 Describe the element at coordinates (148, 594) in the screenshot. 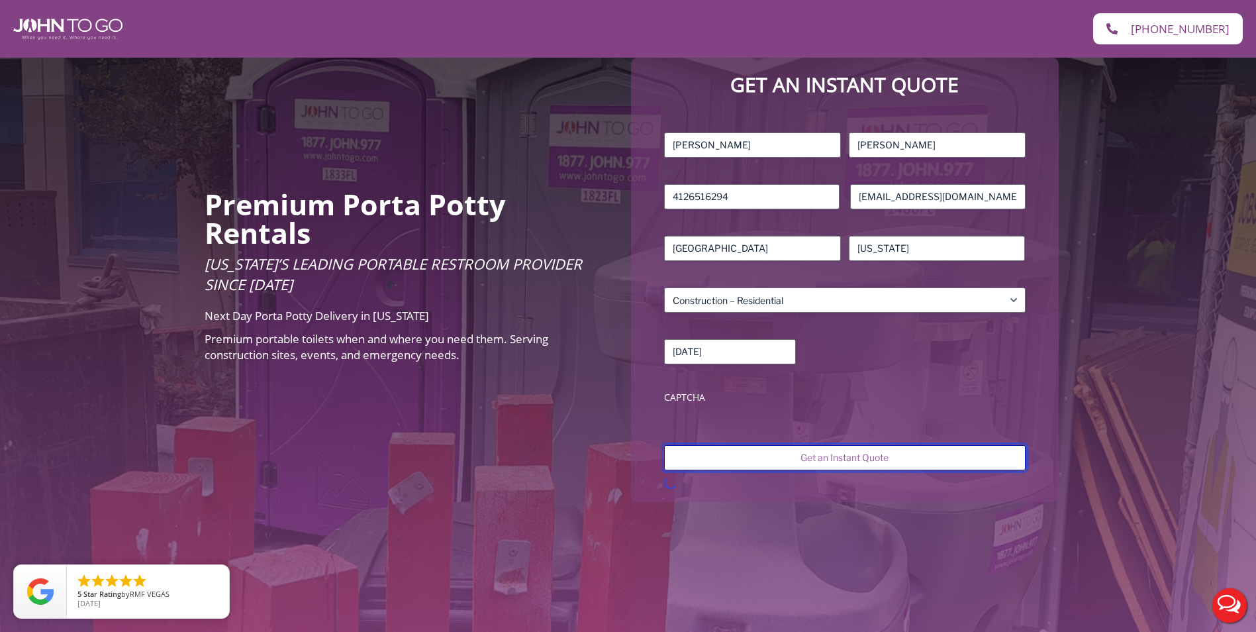

I see `span: by` at that location.